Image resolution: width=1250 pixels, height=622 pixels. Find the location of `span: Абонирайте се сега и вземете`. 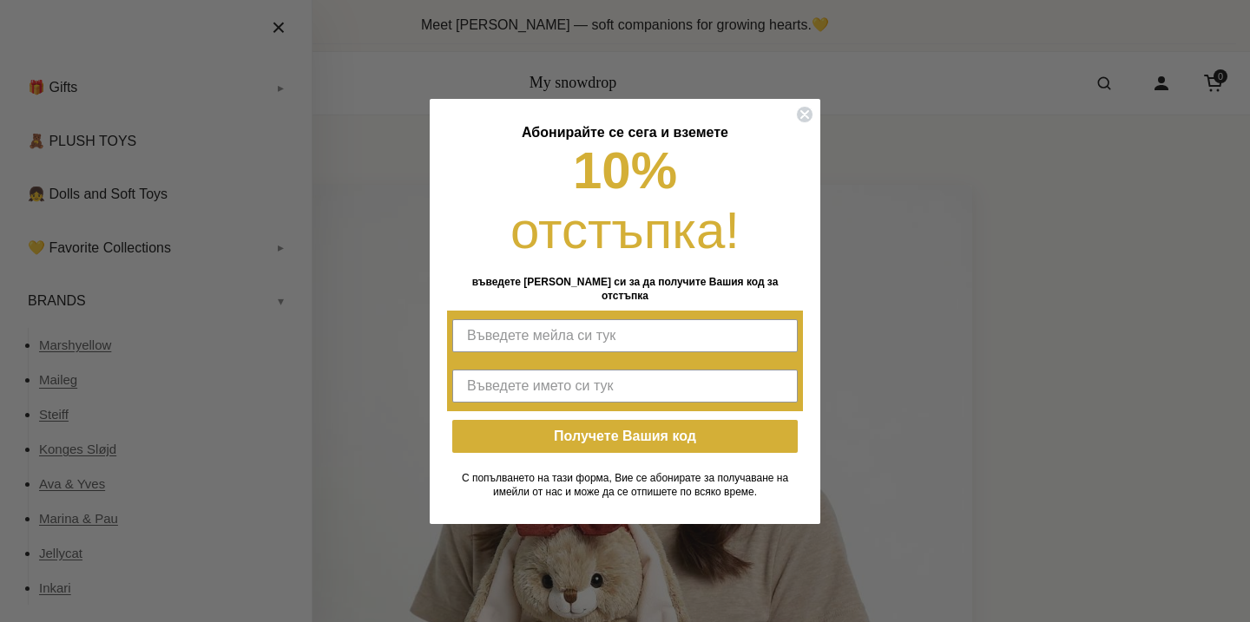

span: Абонирайте се сега и вземете is located at coordinates (625, 132).